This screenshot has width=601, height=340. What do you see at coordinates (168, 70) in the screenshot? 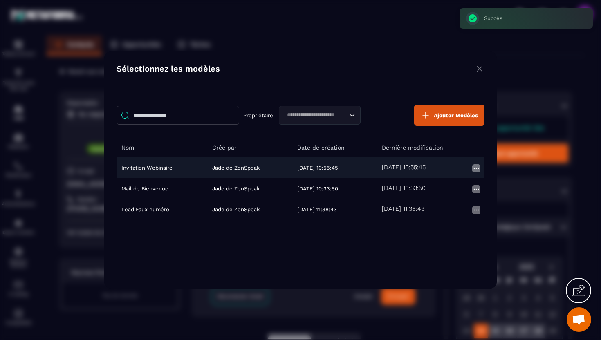
I see `h4: Sélectionnez les modèles` at bounding box center [168, 70].